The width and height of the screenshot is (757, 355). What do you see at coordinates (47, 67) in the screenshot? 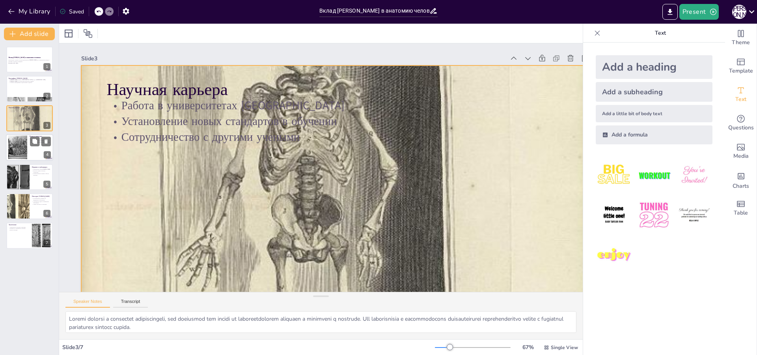
I see `div: 1` at bounding box center [47, 67].